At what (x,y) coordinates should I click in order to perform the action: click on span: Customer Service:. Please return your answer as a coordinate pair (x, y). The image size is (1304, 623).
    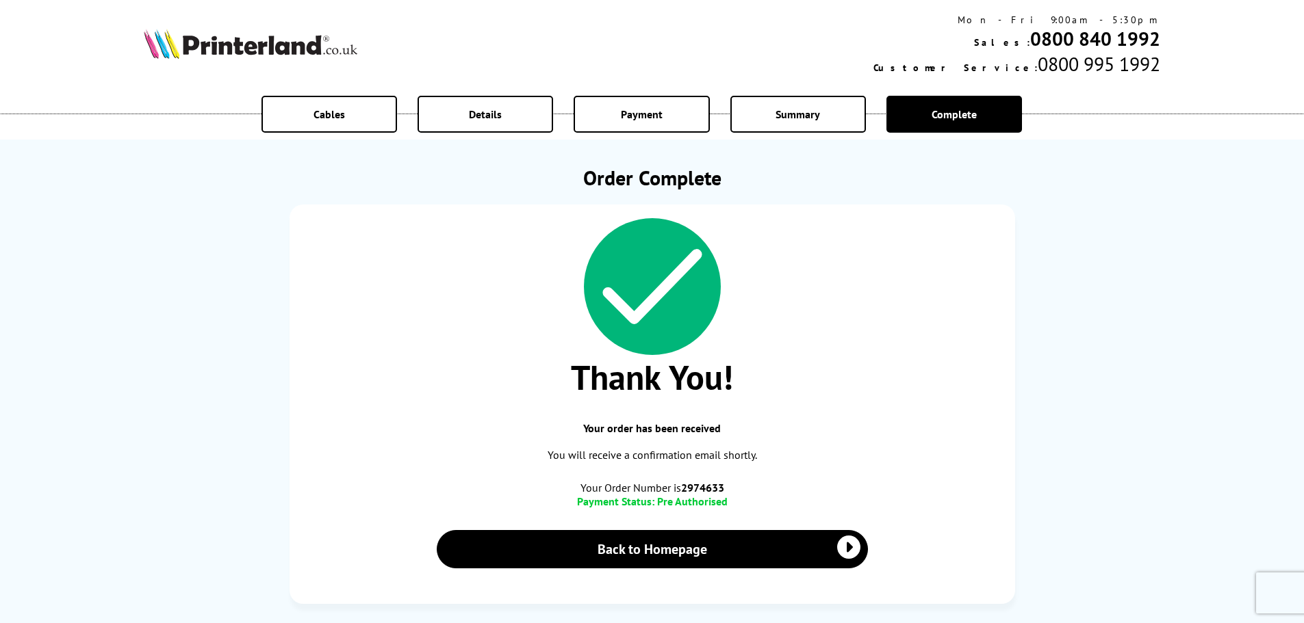
    Looking at the image, I should click on (955, 68).